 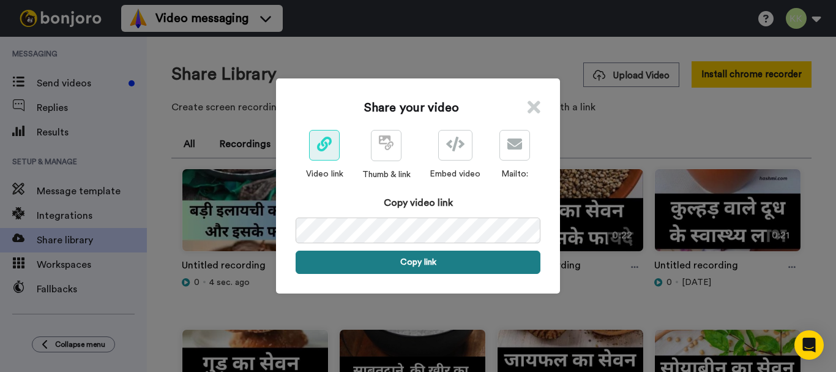 What do you see at coordinates (515, 174) in the screenshot?
I see `div: Mailto:` at bounding box center [515, 174].